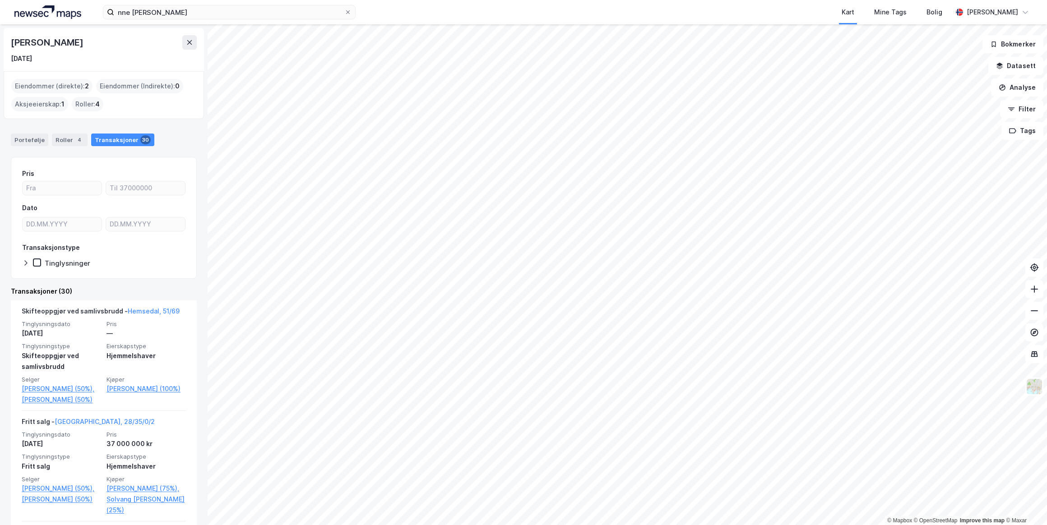 This screenshot has height=525, width=1047. I want to click on div: Skifteoppgjør ved samlivsbrudd, so click(61, 361).